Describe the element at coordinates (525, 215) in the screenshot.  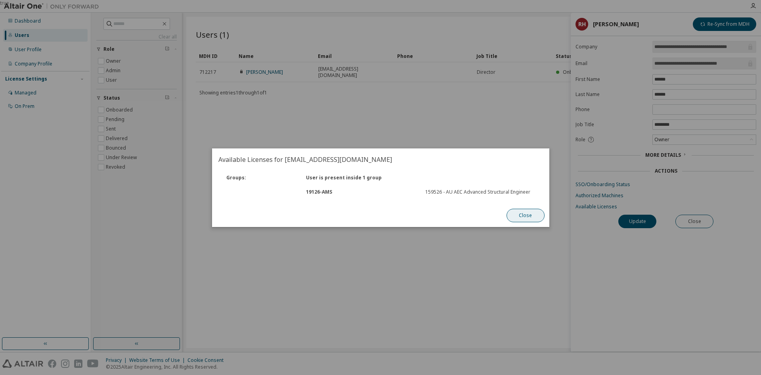
I see `button: Close` at that location.